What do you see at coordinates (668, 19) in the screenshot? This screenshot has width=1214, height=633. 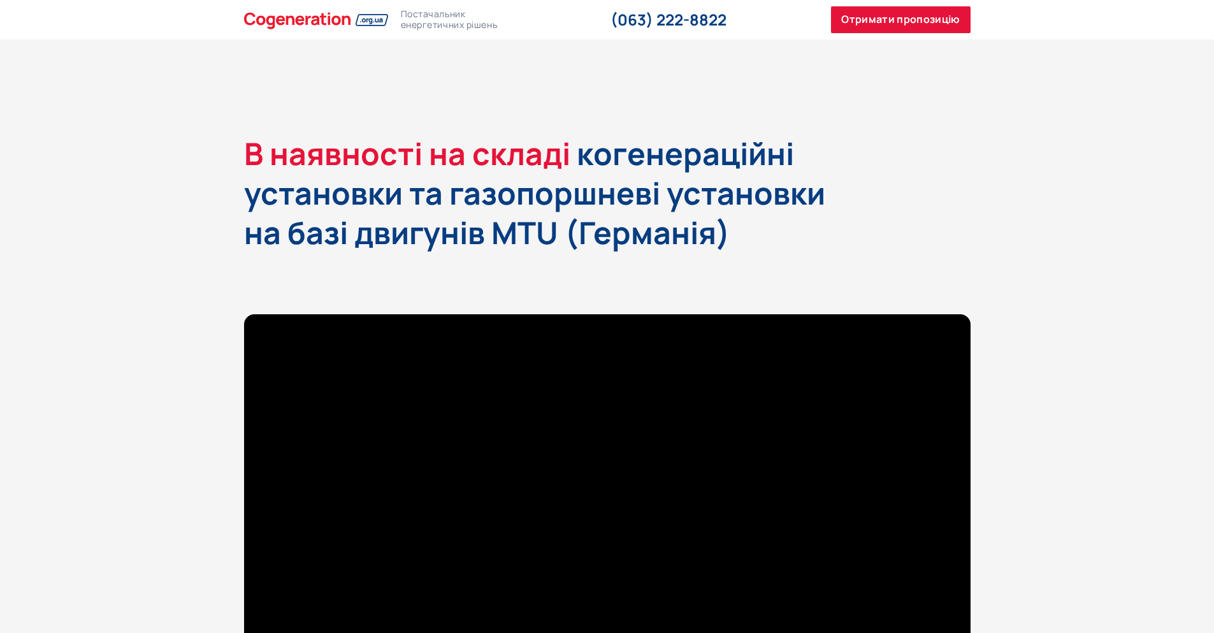 I see `a: (063) 222-8822` at bounding box center [668, 19].